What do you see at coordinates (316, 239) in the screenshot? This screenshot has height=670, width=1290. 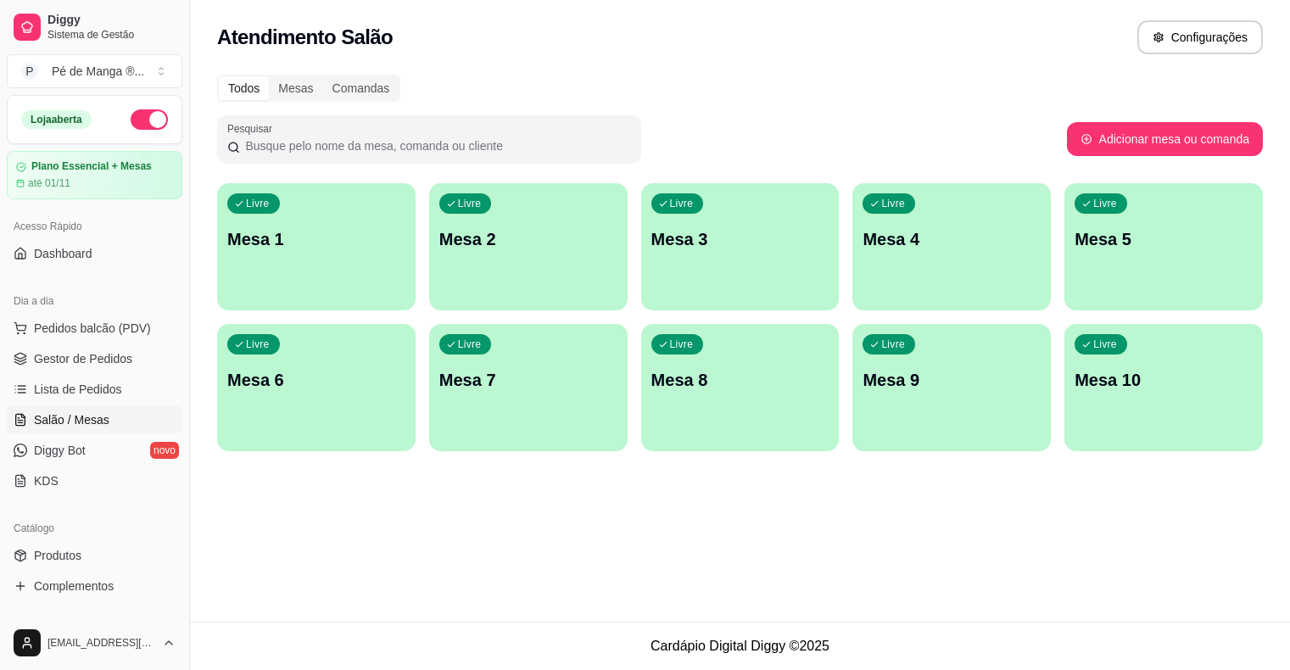 I see `p: Mesa 1` at bounding box center [316, 239].